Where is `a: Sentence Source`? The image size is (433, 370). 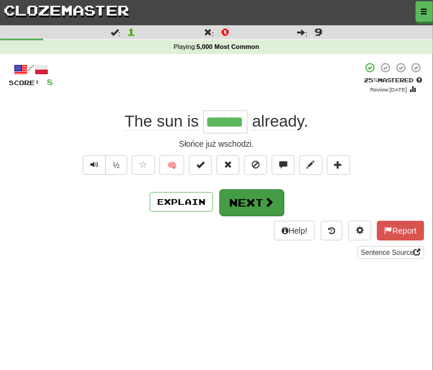 a: Sentence Source is located at coordinates (391, 253).